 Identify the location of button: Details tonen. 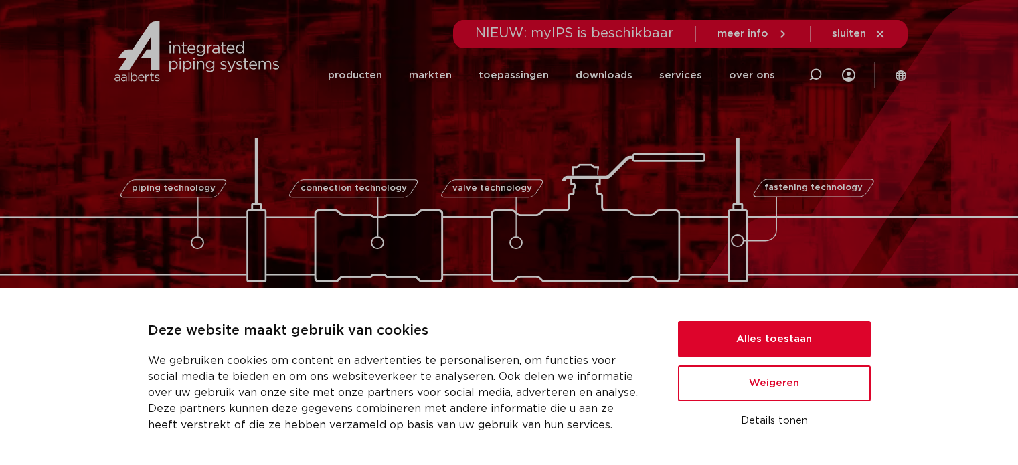
(774, 421).